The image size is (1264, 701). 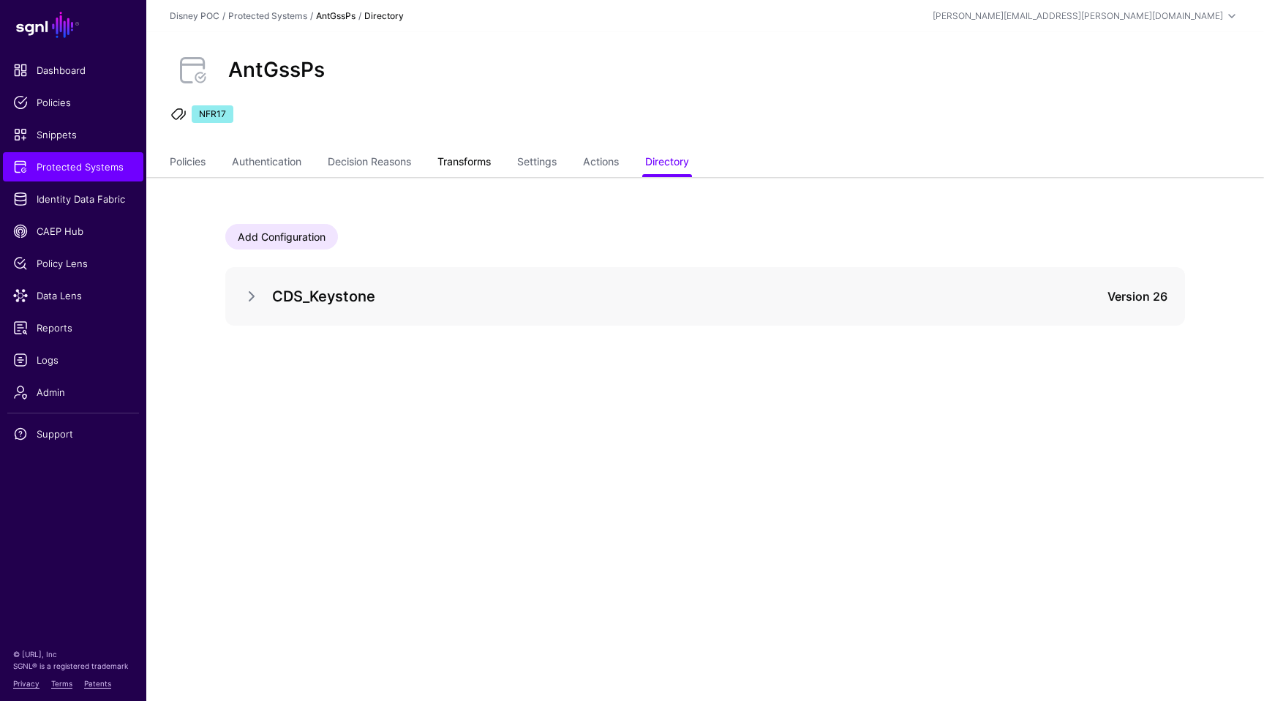 I want to click on strong: Directory, so click(x=384, y=15).